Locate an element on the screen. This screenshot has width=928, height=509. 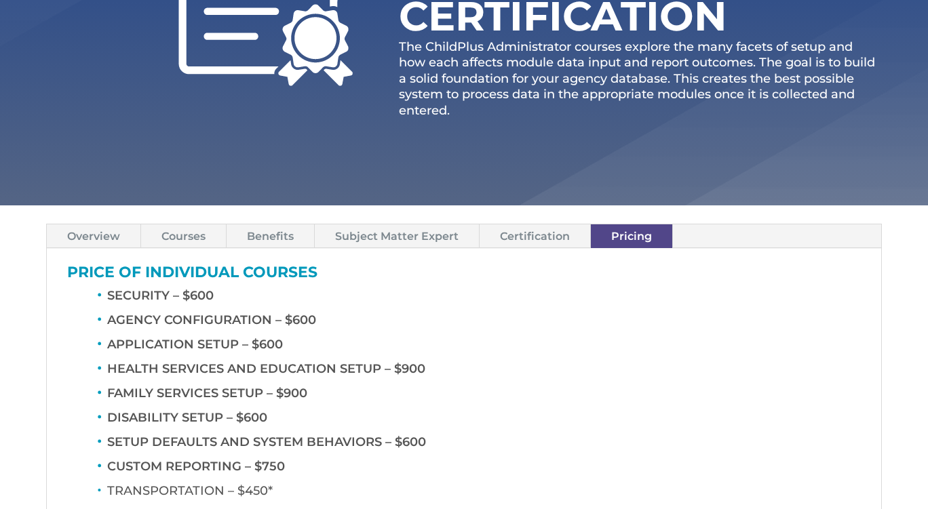
a: Subject Matter Expert is located at coordinates (397, 236).